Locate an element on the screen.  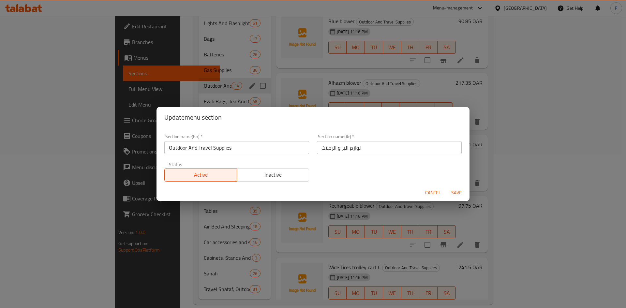
span: Save is located at coordinates (457, 193).